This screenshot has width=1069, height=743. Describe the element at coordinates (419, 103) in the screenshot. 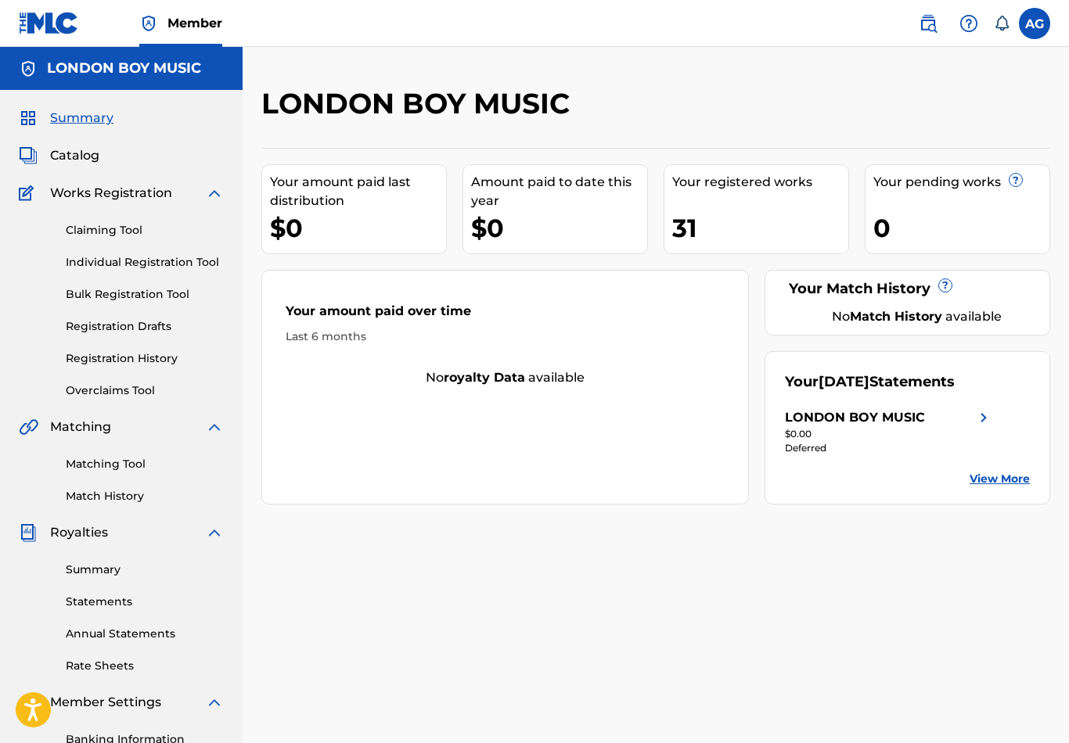

I see `h2: LONDON BOY MUSIC` at that location.